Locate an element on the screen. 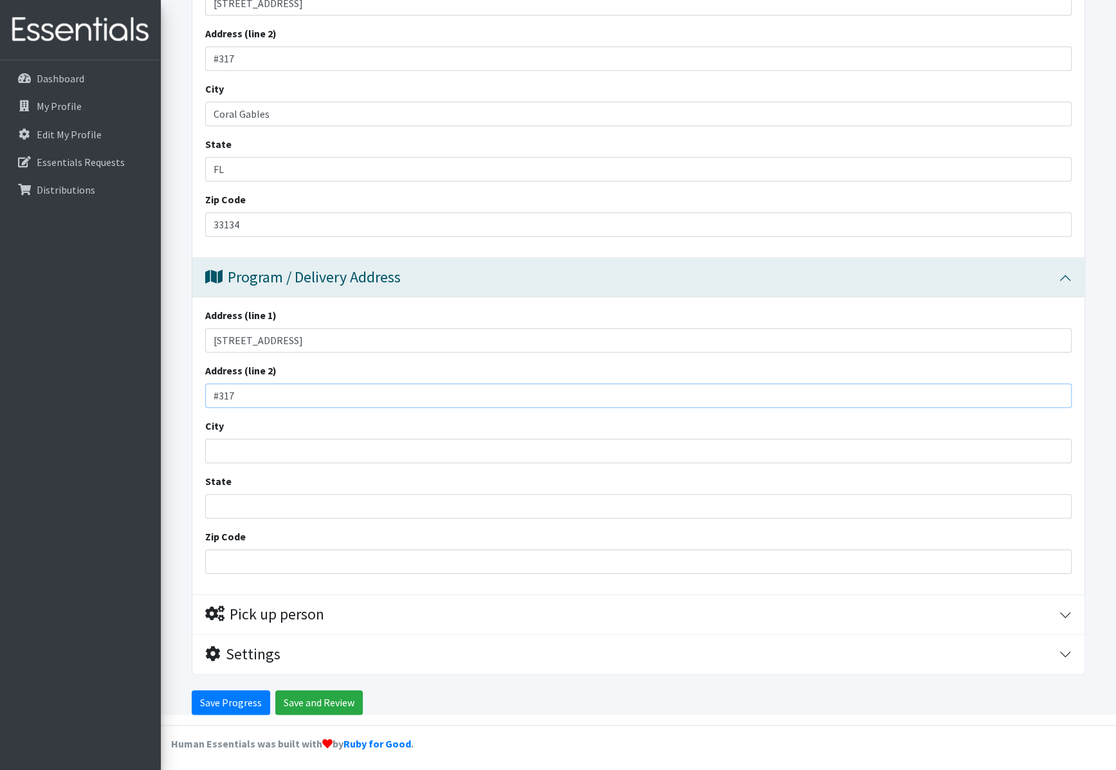  label: Address (line 1) is located at coordinates (241, 315).